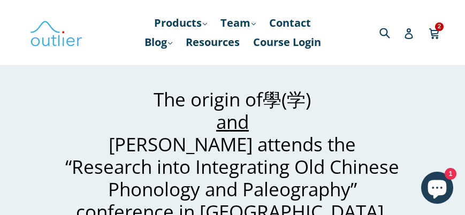 The image size is (465, 215). Describe the element at coordinates (158, 42) in the screenshot. I see `a: Blog` at that location.